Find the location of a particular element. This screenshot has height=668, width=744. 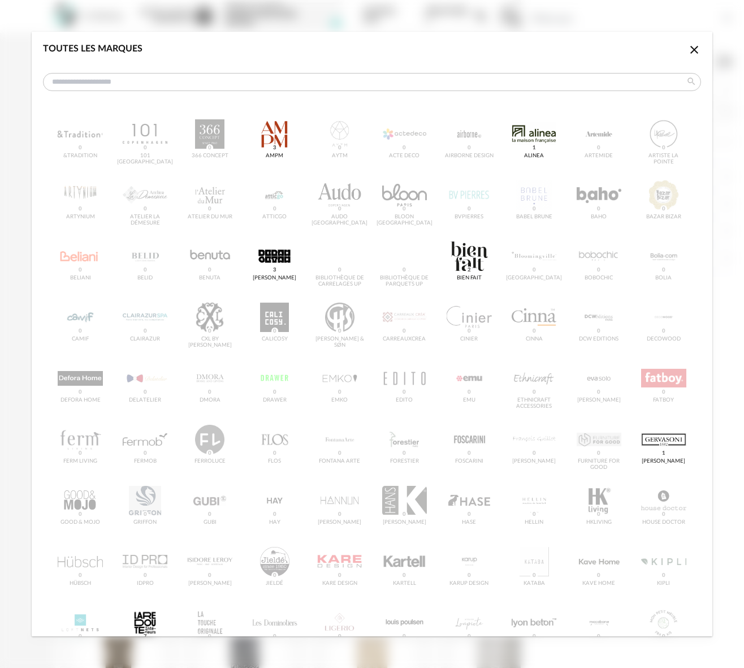

span: 2 is located at coordinates (469, 270).